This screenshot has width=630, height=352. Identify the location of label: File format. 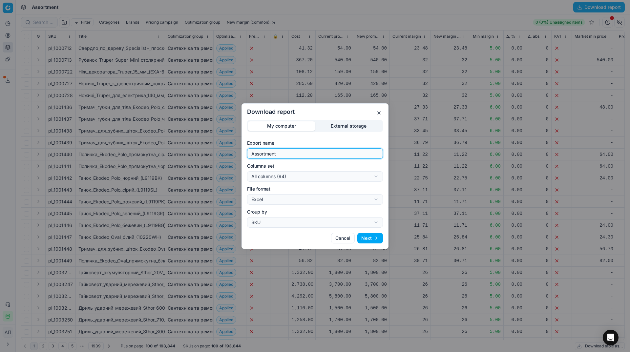
(315, 189).